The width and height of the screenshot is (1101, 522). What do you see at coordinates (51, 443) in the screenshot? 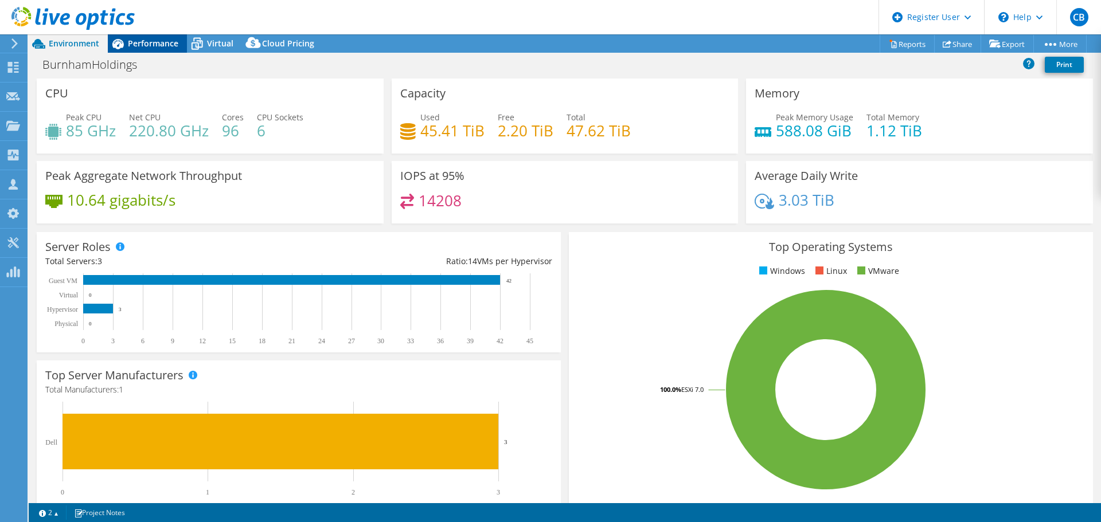
I see `text: Dell` at bounding box center [51, 443].